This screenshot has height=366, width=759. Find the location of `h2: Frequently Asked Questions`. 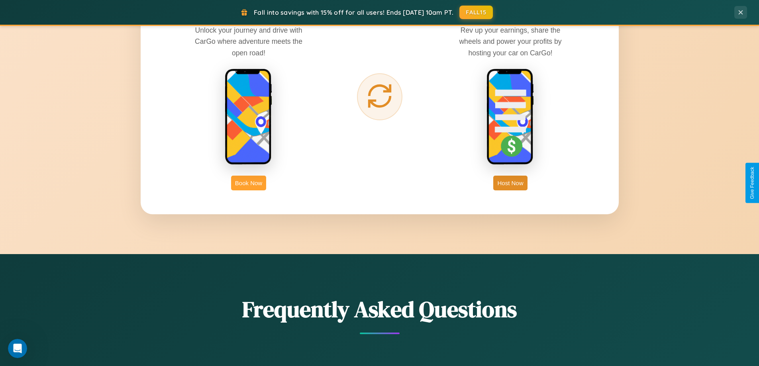

h2: Frequently Asked Questions is located at coordinates (380, 309).